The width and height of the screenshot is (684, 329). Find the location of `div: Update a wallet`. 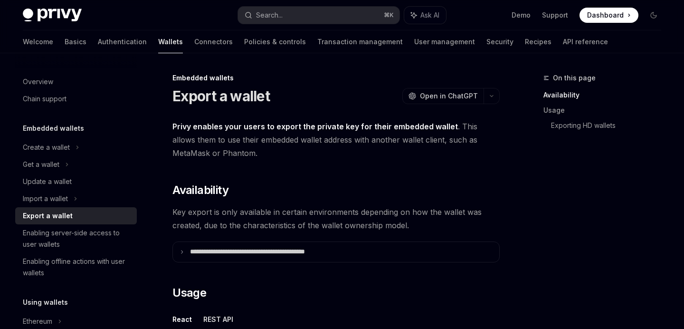

div: Update a wallet is located at coordinates (47, 181).